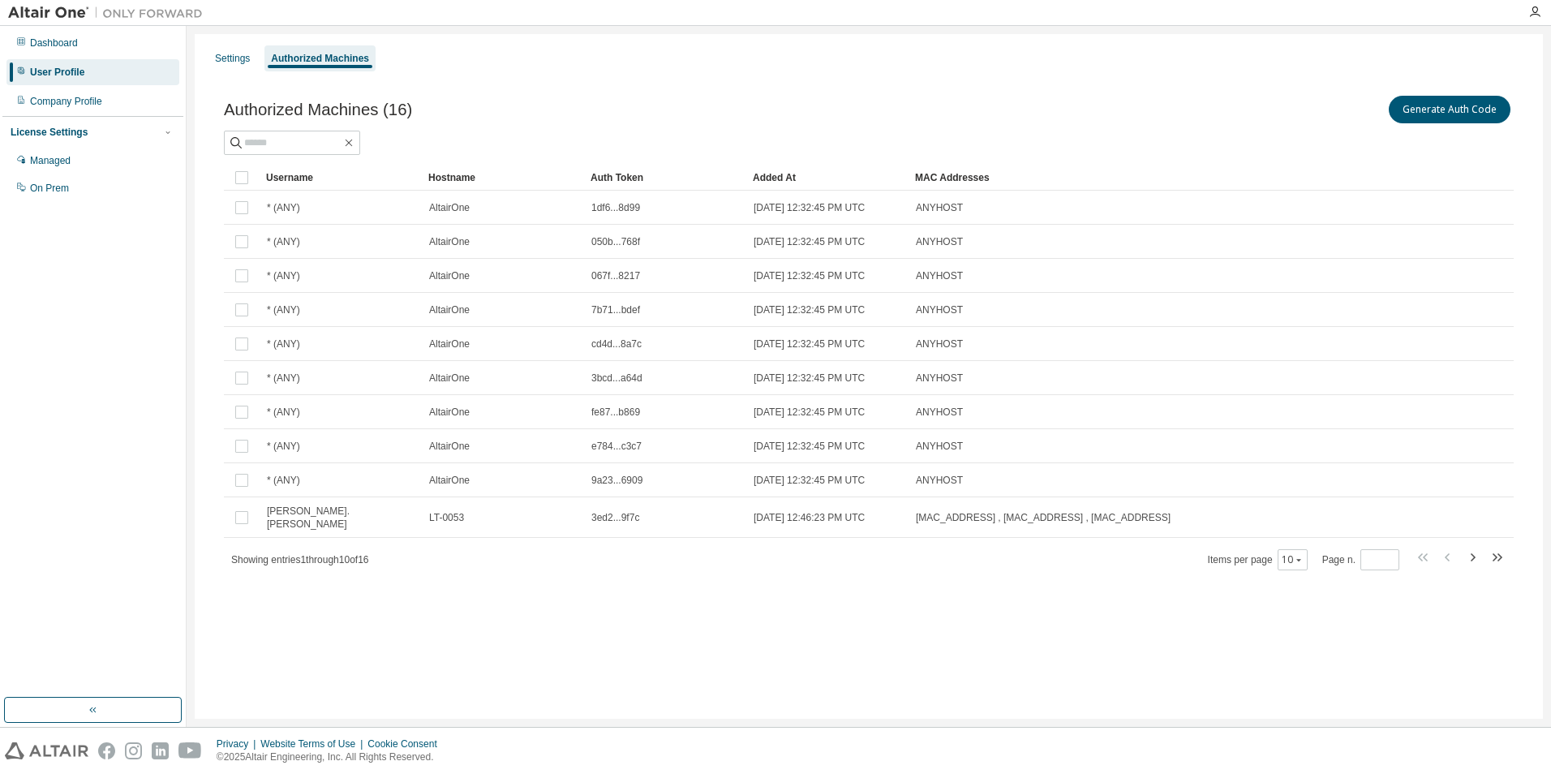 The image size is (1551, 774). What do you see at coordinates (616, 480) in the screenshot?
I see `span: 9a23...6909` at bounding box center [616, 480].